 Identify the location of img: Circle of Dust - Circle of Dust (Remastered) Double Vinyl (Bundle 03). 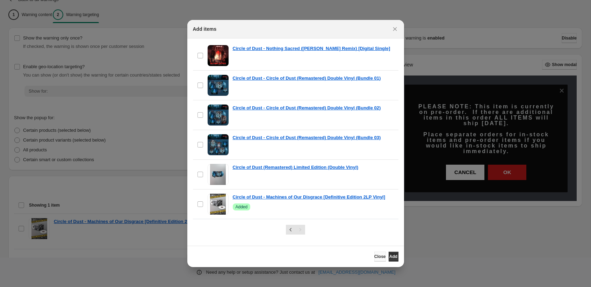
(218, 145).